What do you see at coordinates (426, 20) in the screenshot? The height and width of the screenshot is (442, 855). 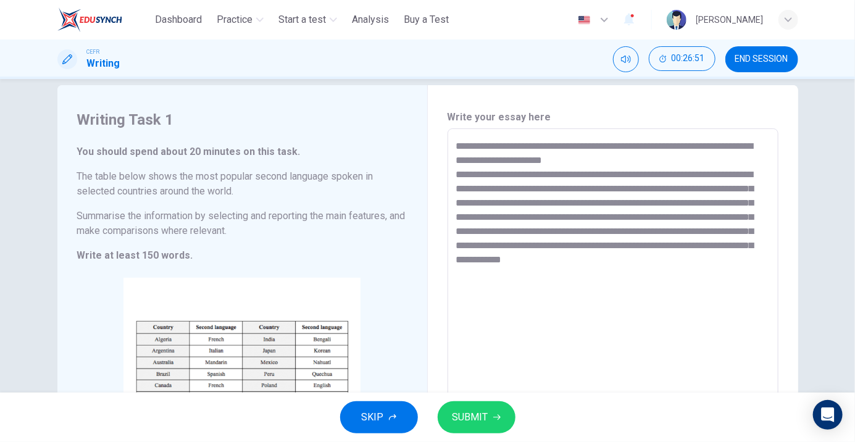 I see `button: Buy a Test` at bounding box center [426, 20].